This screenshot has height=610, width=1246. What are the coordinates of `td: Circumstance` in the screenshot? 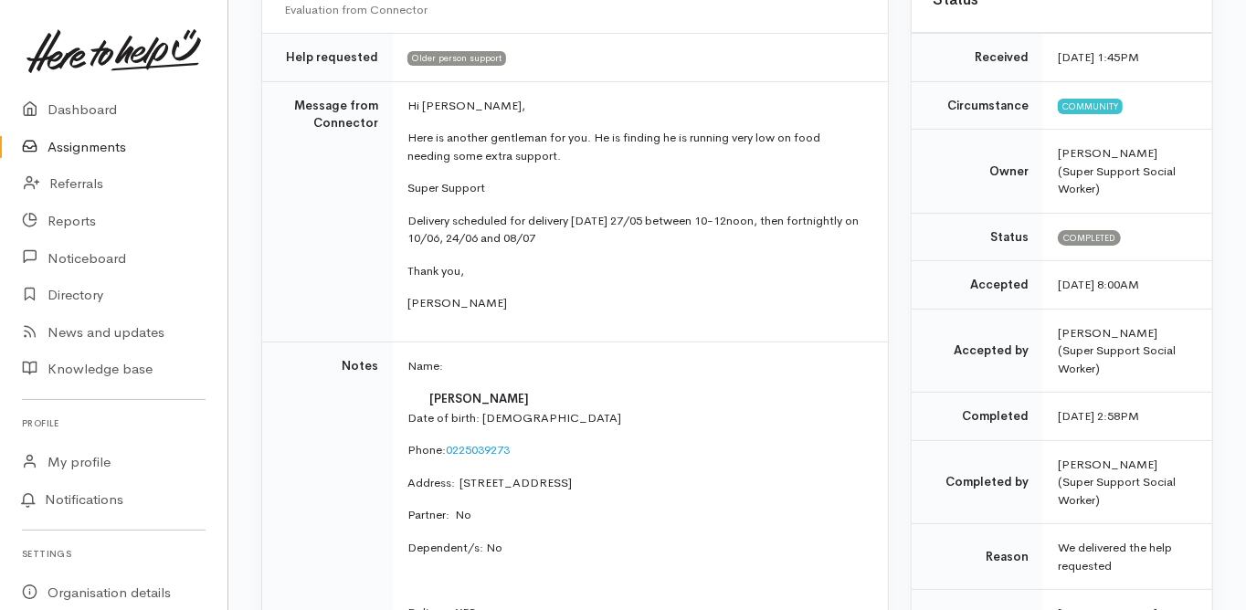 It's located at (977, 105).